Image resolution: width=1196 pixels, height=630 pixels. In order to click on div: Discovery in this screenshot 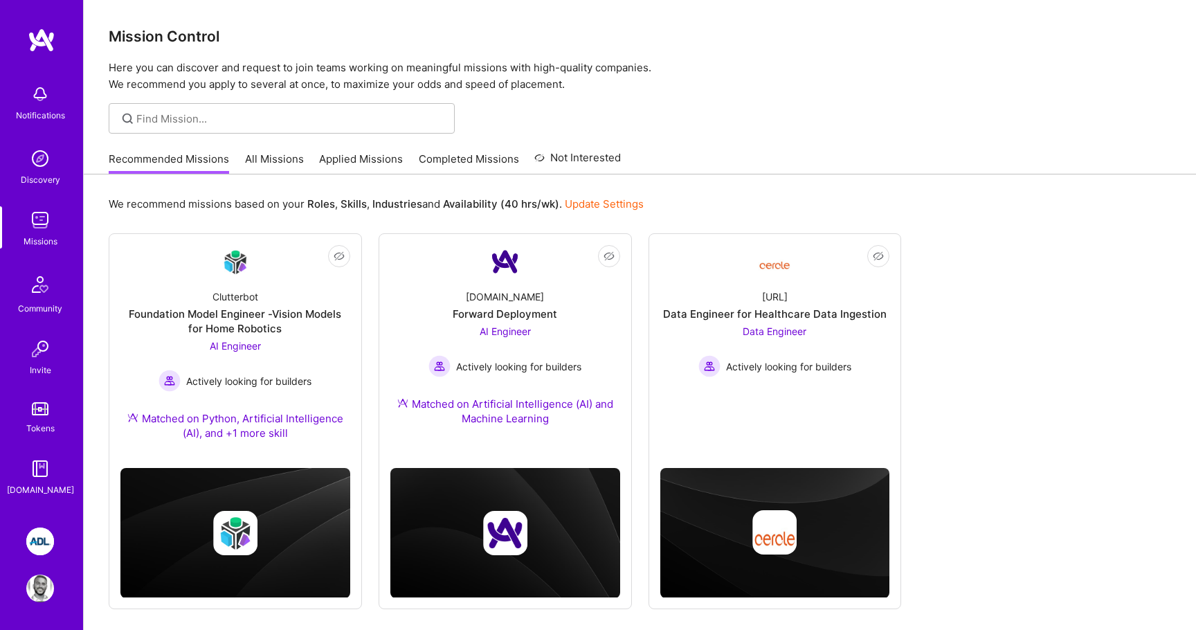, I will do `click(40, 179)`.